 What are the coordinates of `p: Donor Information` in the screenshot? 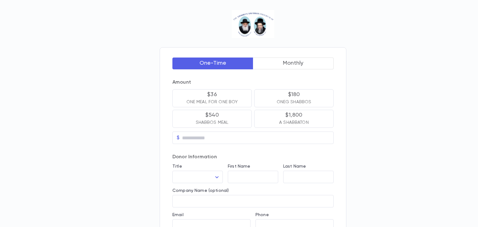 It's located at (253, 157).